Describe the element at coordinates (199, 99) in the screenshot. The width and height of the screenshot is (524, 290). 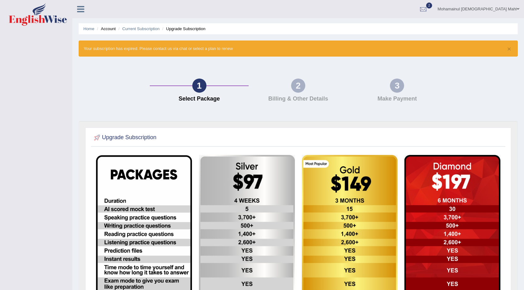
I see `h4: Select Package` at that location.